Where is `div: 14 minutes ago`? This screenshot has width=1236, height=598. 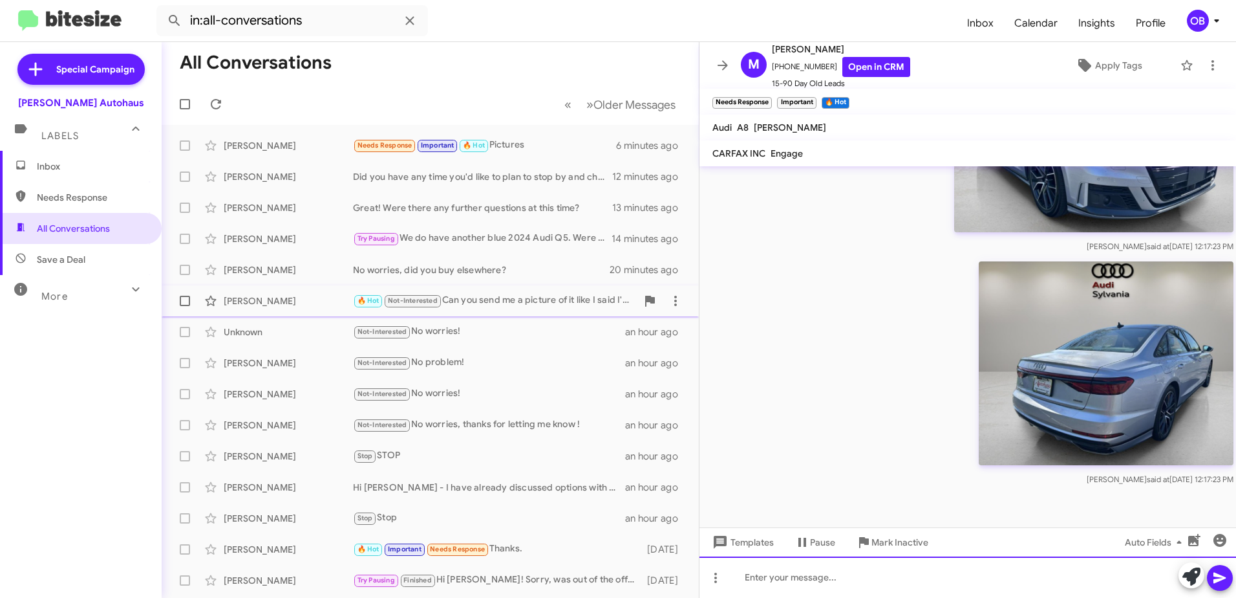 div: 14 minutes ago is located at coordinates (650, 239).